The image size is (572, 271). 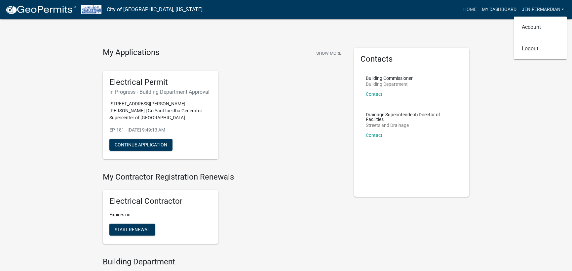 I want to click on h5: Electrical Contractor, so click(x=161, y=201).